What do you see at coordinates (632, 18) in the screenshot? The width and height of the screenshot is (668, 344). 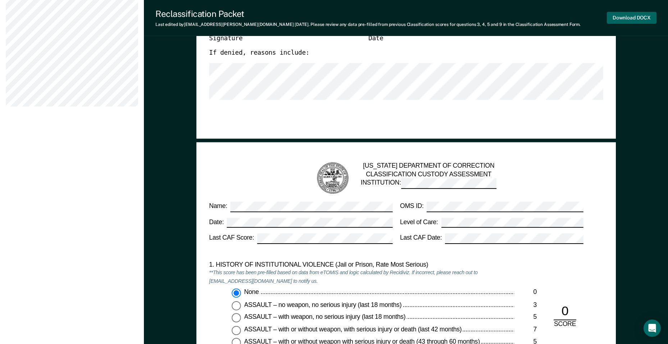 I see `button: Download DOCX` at bounding box center [632, 18].